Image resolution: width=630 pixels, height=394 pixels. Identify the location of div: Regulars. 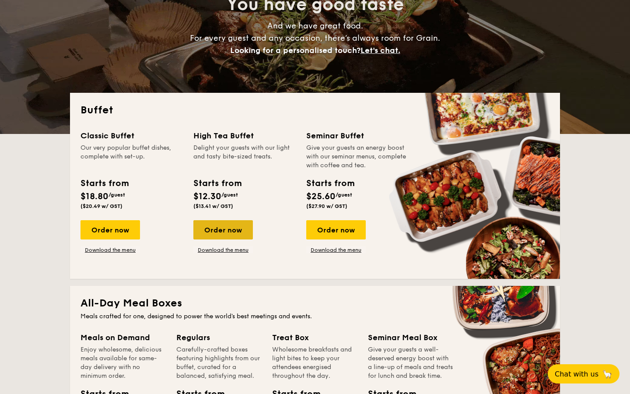
(219, 337).